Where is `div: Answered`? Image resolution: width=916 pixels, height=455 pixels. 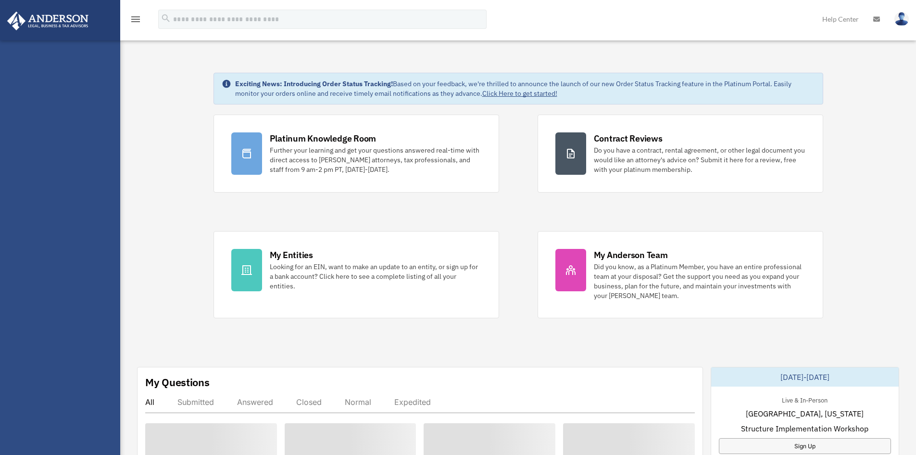 div: Answered is located at coordinates (255, 402).